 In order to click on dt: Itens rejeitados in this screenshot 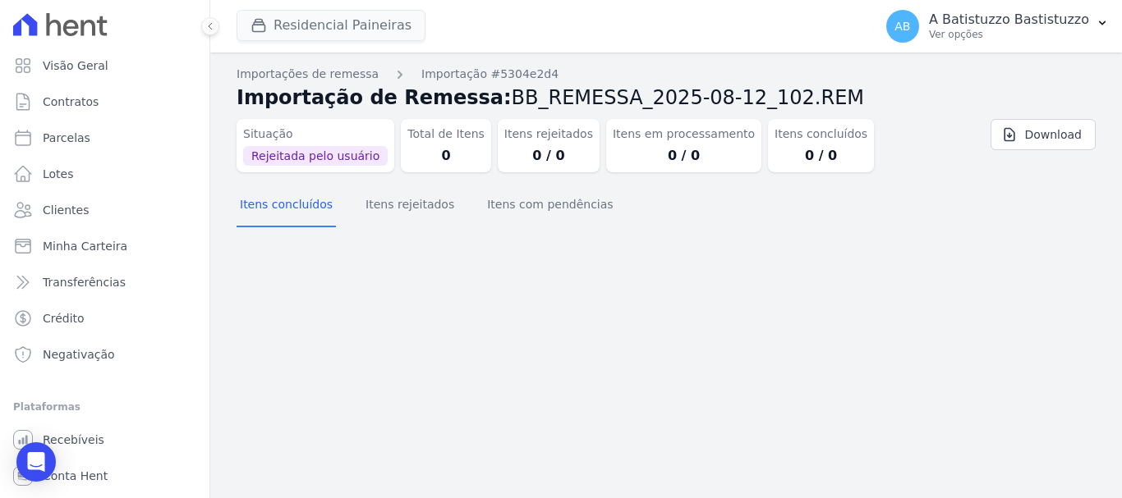, I will do `click(548, 134)`.